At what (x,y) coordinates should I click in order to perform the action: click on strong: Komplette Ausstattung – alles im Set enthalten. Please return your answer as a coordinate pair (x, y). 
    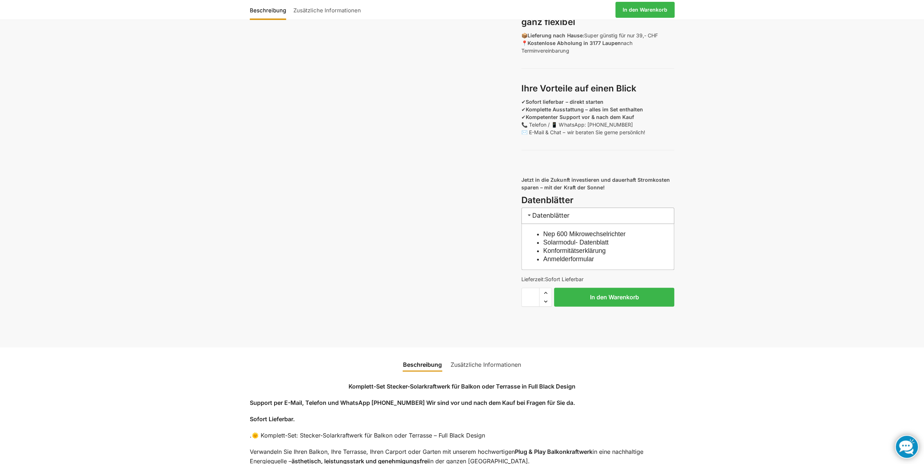
    Looking at the image, I should click on (584, 109).